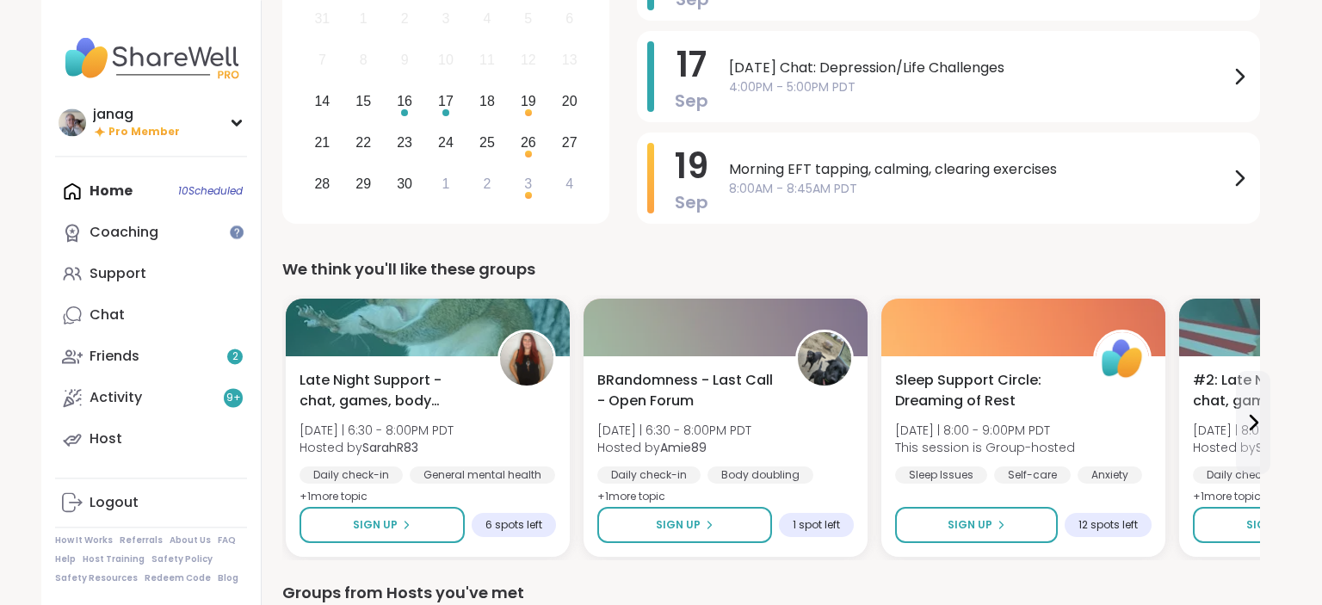 This screenshot has height=605, width=1322. I want to click on div: 13, so click(570, 59).